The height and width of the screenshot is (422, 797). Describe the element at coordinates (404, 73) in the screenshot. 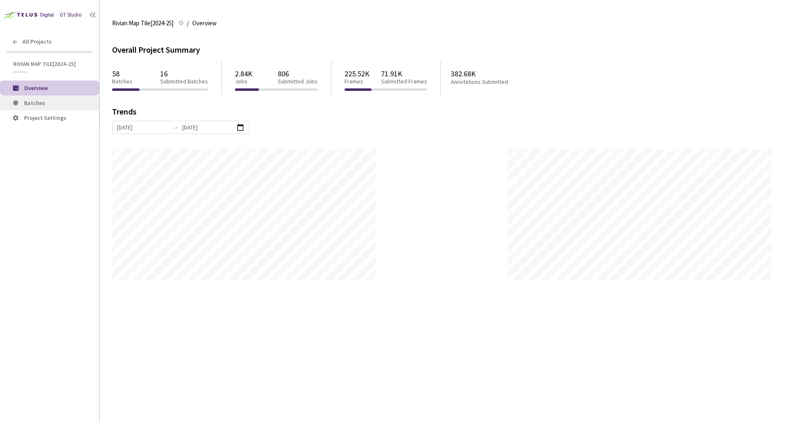

I see `p: 71.91K` at that location.